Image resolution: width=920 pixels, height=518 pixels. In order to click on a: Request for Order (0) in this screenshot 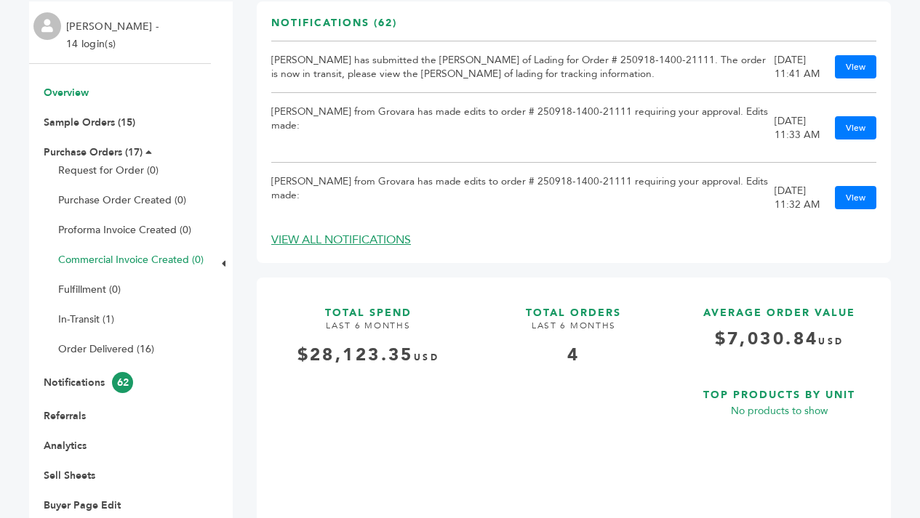, I will do `click(108, 170)`.